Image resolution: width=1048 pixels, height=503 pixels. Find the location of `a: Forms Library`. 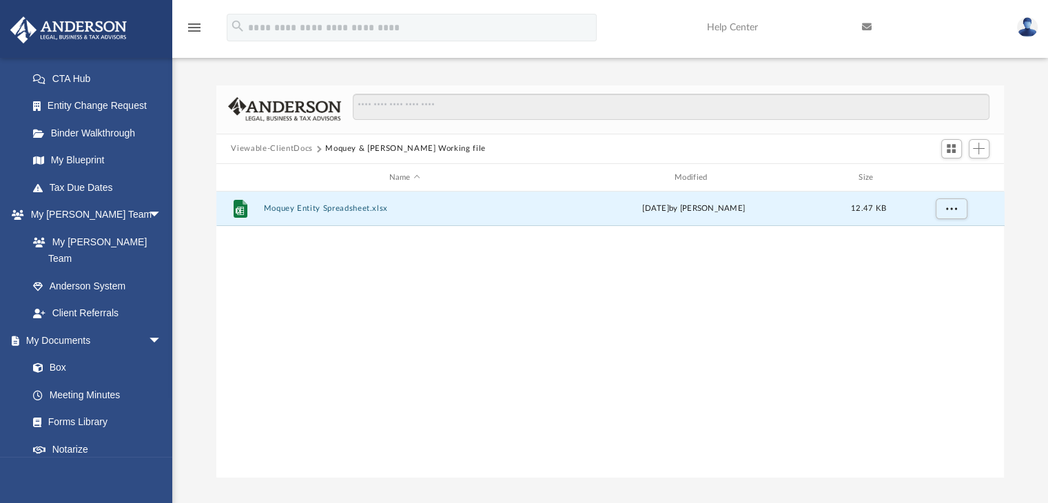

a: Forms Library is located at coordinates (94, 422).